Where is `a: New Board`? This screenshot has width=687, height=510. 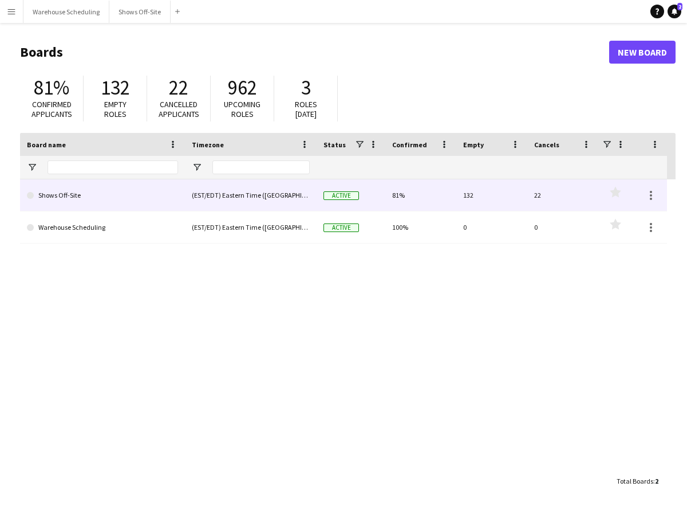 a: New Board is located at coordinates (643, 52).